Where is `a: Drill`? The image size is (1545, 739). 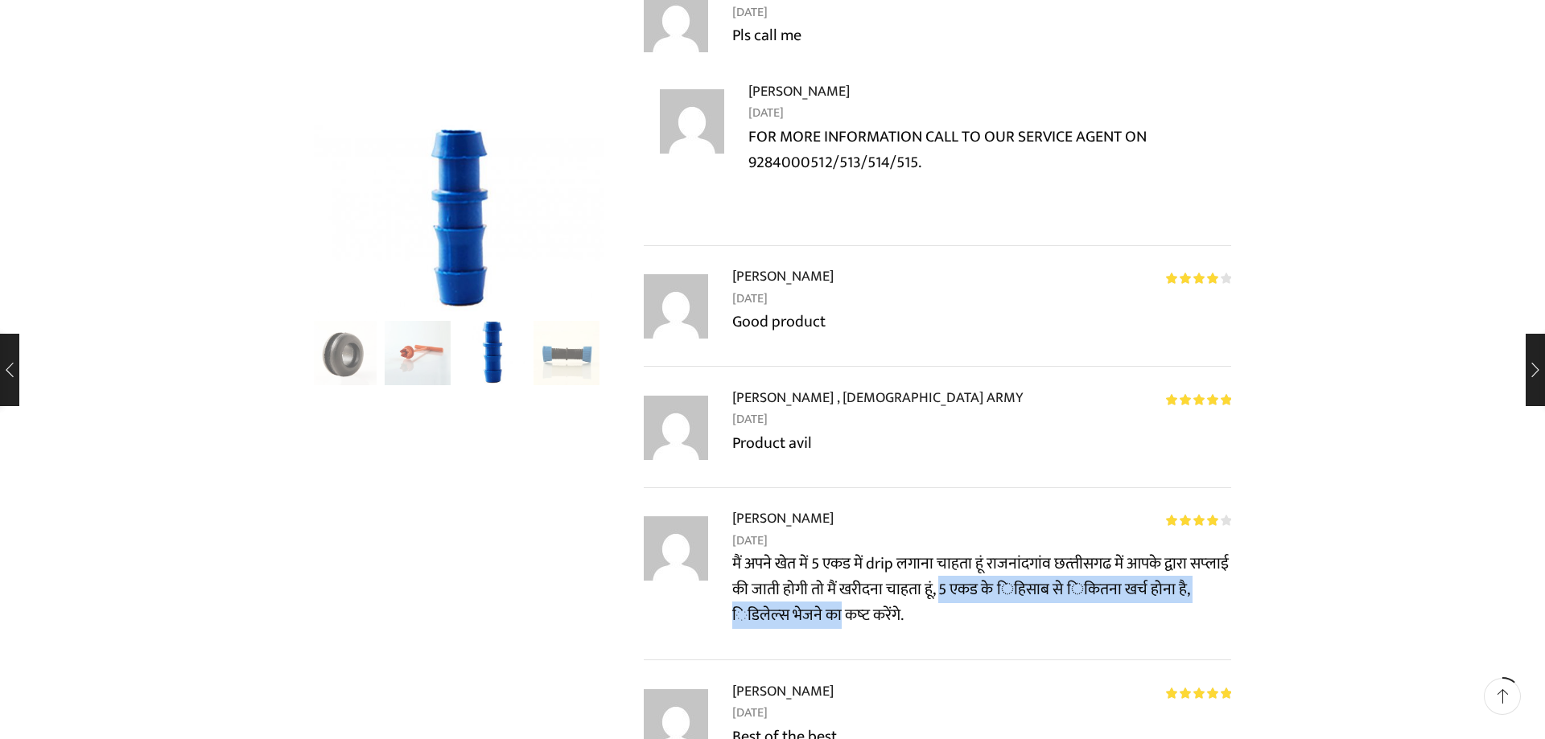
a: Drill is located at coordinates (418, 354).